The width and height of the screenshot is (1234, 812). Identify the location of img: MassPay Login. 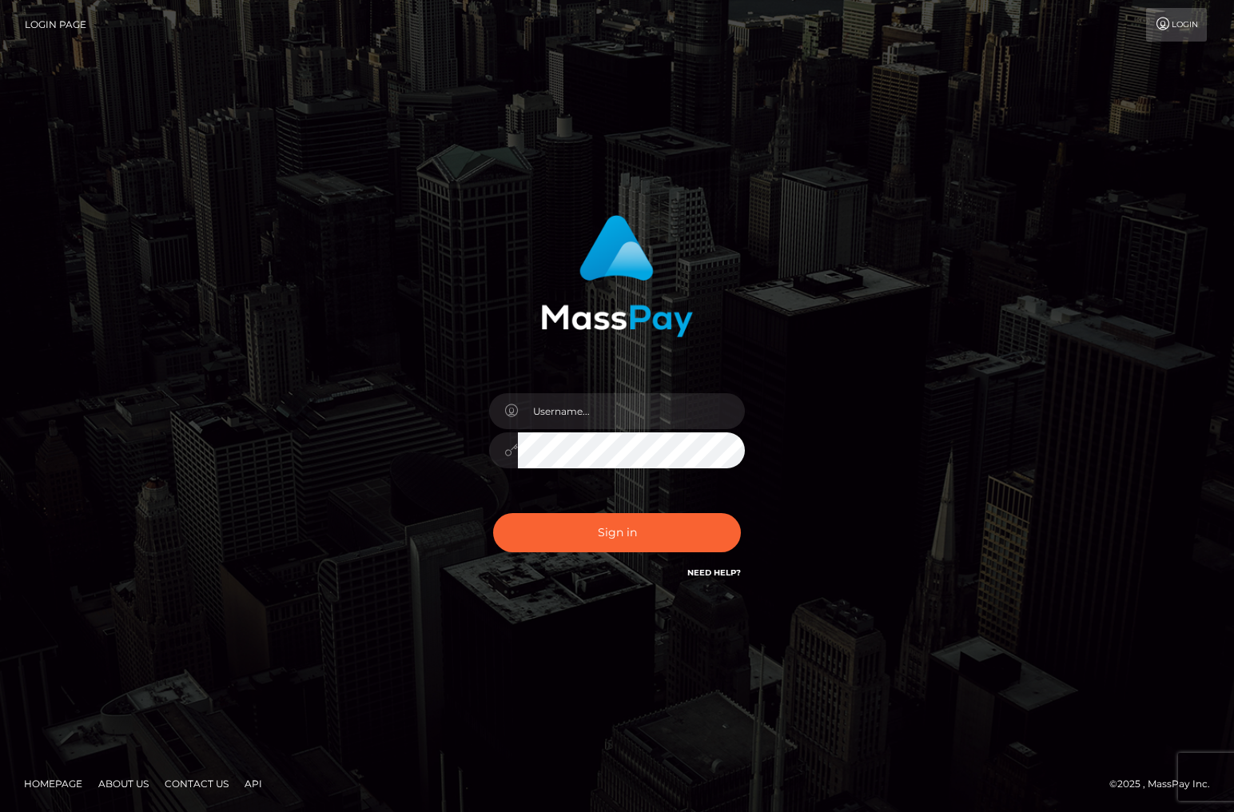
(617, 276).